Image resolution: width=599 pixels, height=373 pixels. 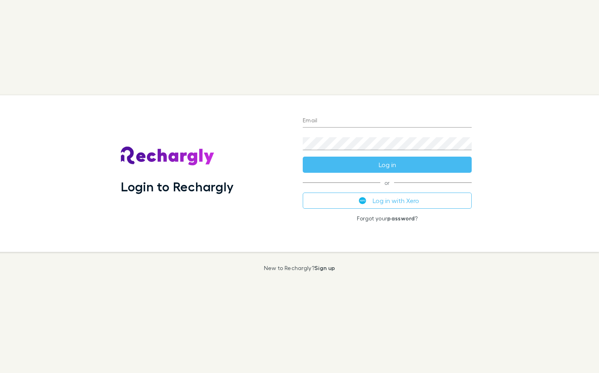 What do you see at coordinates (387, 219) in the screenshot?
I see `p: Forgot your ?` at bounding box center [387, 219].